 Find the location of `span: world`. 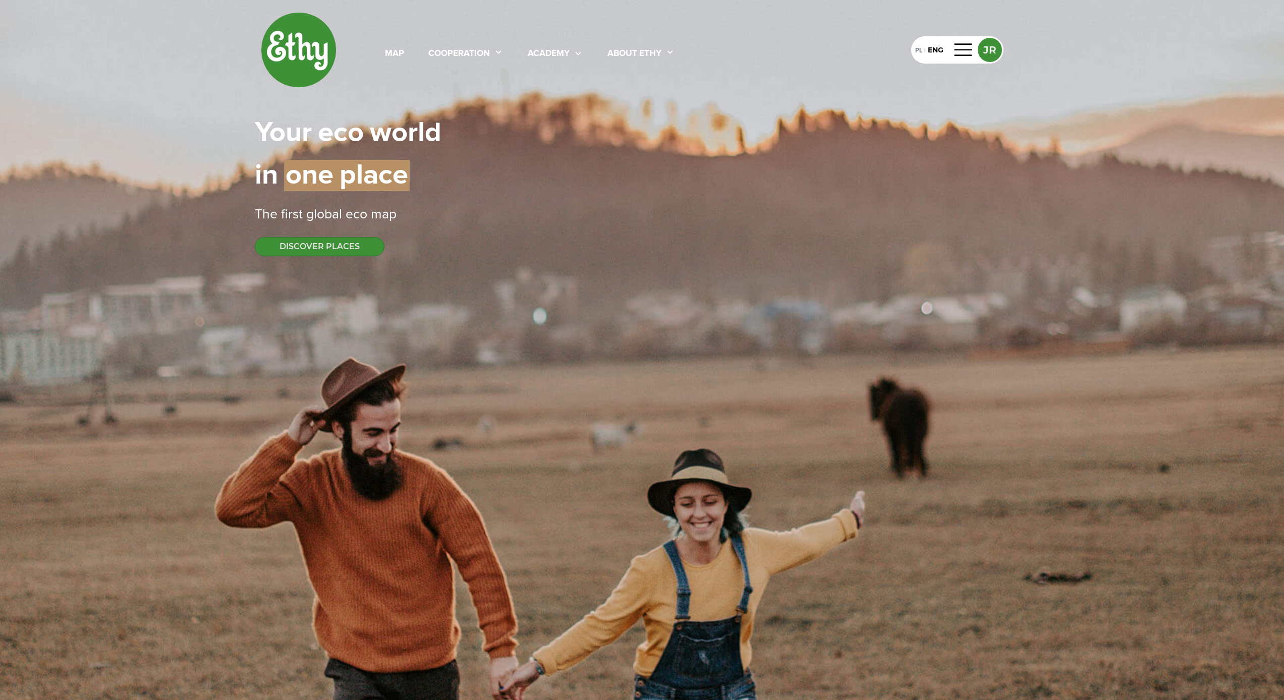

span: world is located at coordinates (406, 133).